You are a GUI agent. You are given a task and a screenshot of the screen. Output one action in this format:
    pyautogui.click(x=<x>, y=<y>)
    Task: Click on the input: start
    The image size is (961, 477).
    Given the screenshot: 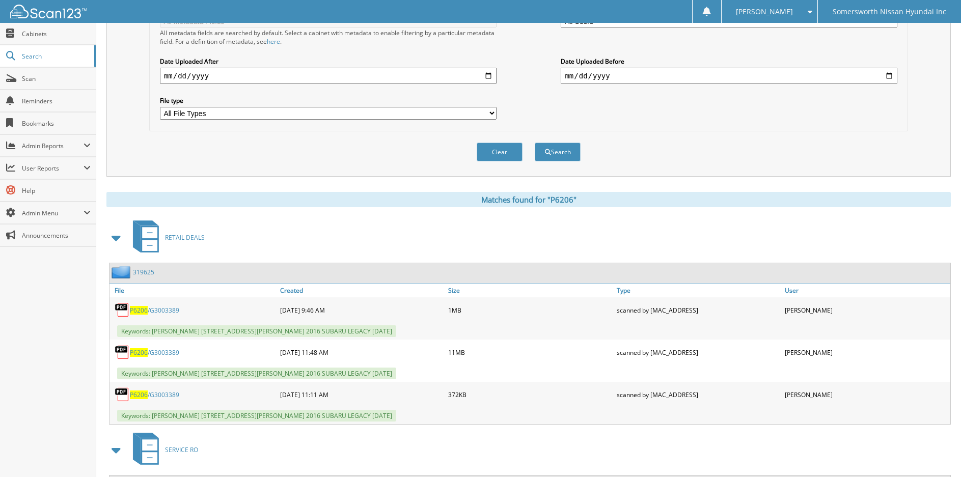 What is the action you would take?
    pyautogui.click(x=328, y=76)
    